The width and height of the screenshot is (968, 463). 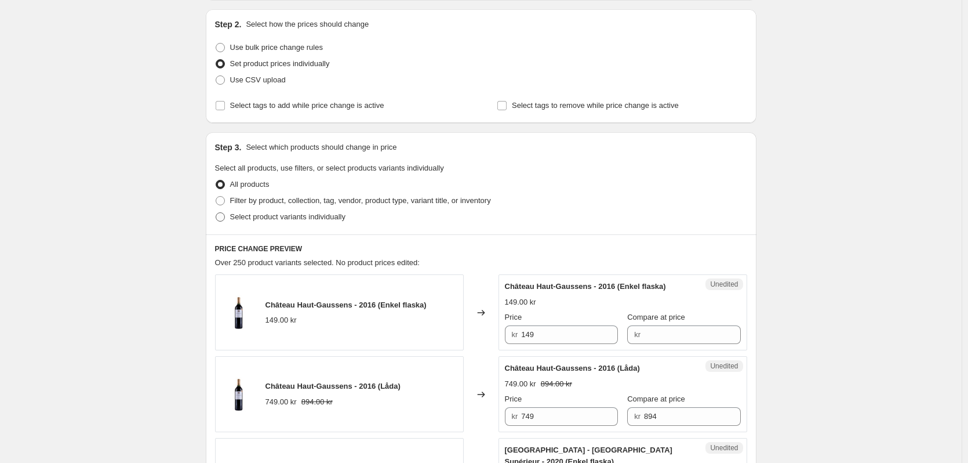 I want to click on span: Set product prices individually, so click(x=280, y=63).